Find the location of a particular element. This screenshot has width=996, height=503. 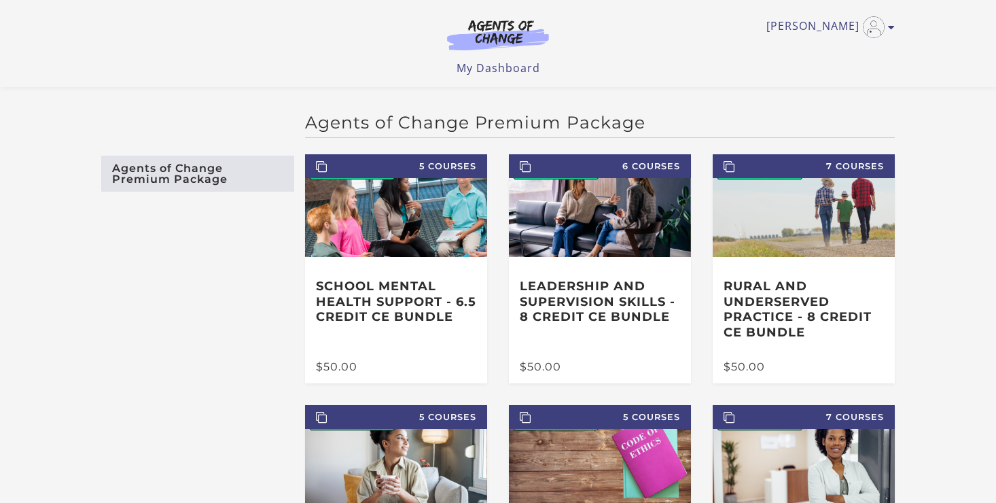

a: 7 Courses Rural and Underserved Practice - 8 Credit CE Bundle $50.00 is located at coordinates (804, 268).